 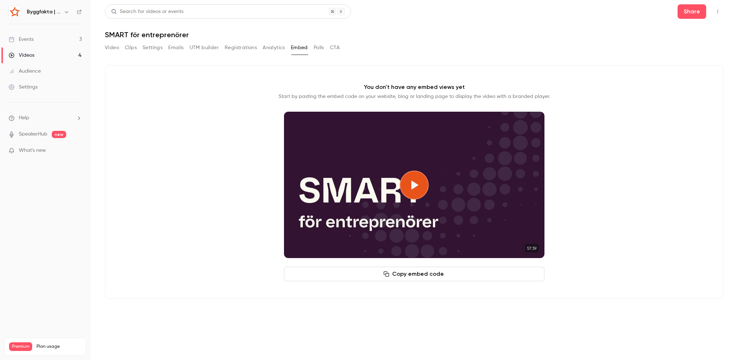 What do you see at coordinates (112, 48) in the screenshot?
I see `button: Video` at bounding box center [112, 48].